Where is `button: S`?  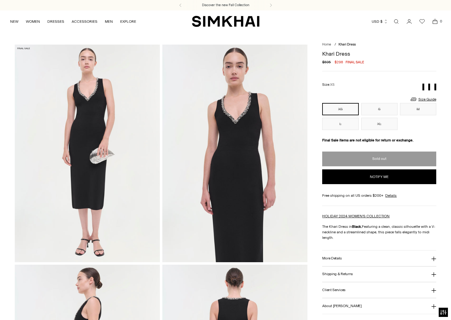
button: S is located at coordinates (379, 109).